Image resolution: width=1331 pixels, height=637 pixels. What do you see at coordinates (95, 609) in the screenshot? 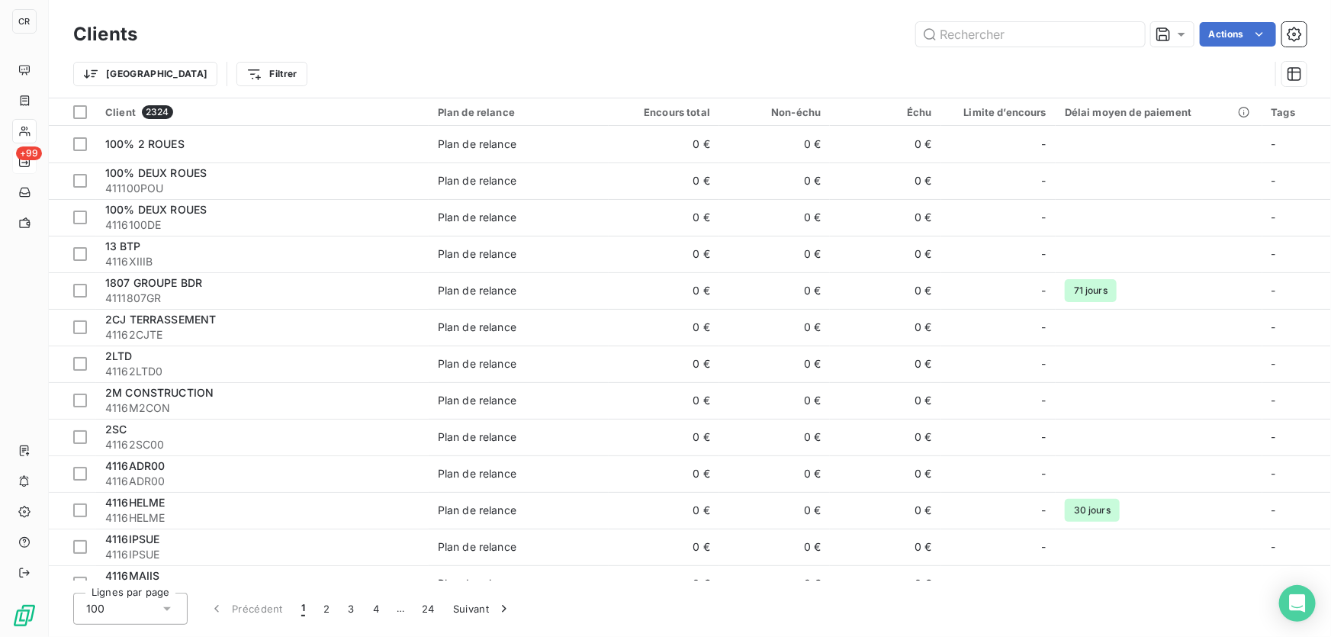
I see `span: 100` at bounding box center [95, 609].